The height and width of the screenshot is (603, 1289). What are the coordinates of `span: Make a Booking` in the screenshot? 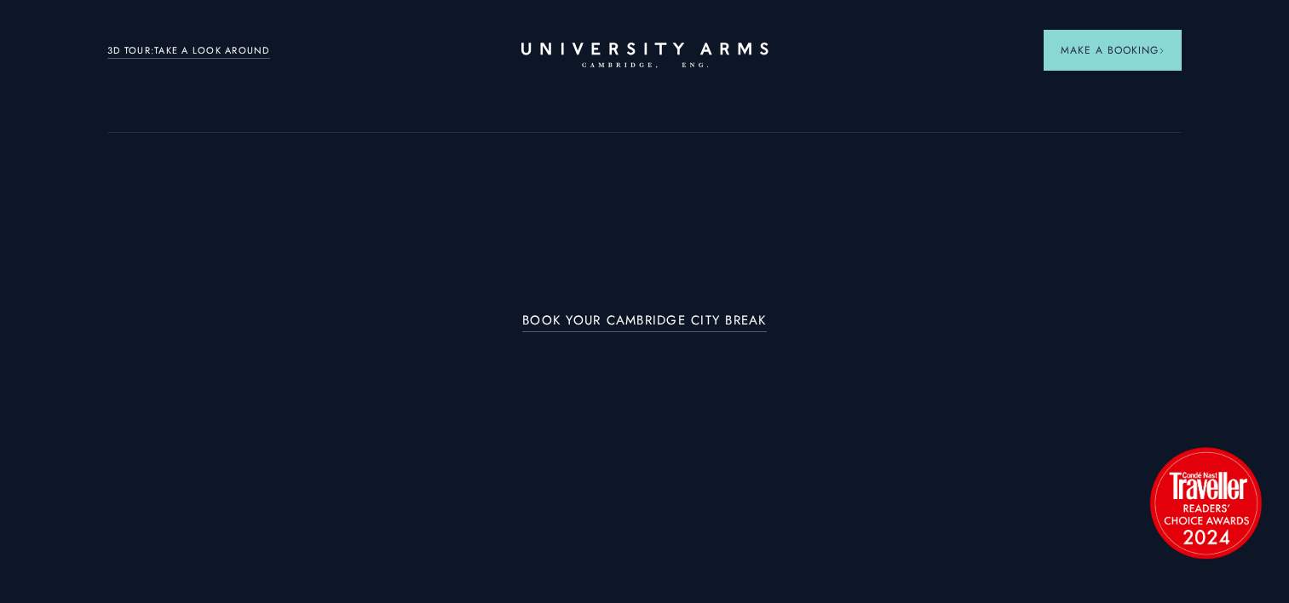 It's located at (1113, 50).